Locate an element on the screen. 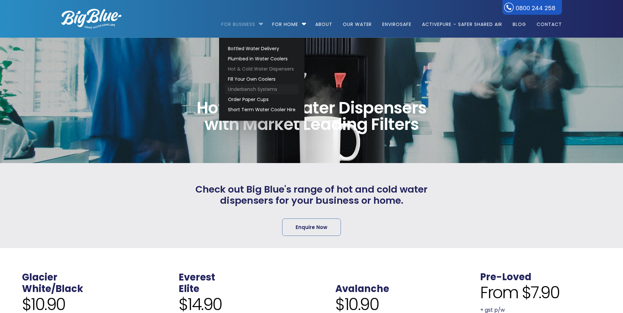  span: Hot & Cold Water Dispensers with Market Leading Filters is located at coordinates (312, 116).